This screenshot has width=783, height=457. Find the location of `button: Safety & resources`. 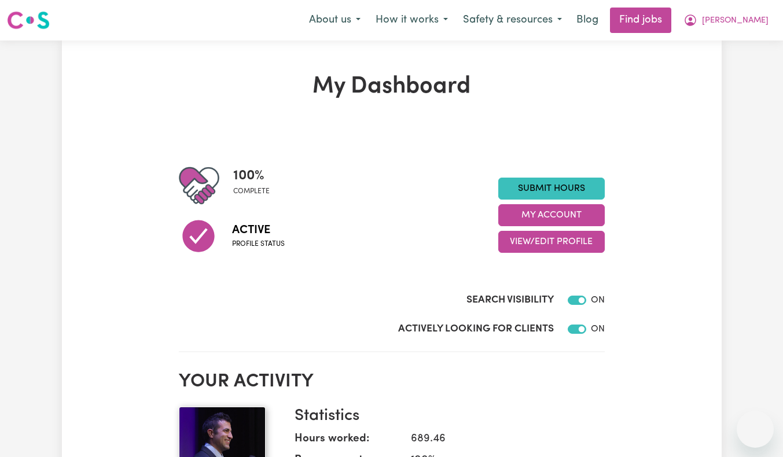

button: Safety & resources is located at coordinates (512, 20).